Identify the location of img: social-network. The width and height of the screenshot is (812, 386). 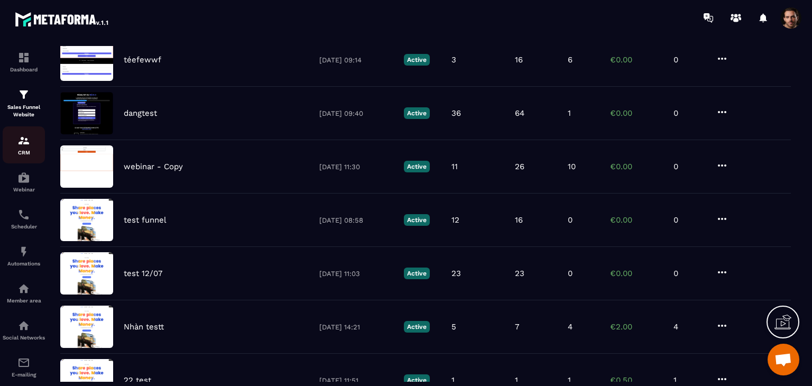
(24, 326).